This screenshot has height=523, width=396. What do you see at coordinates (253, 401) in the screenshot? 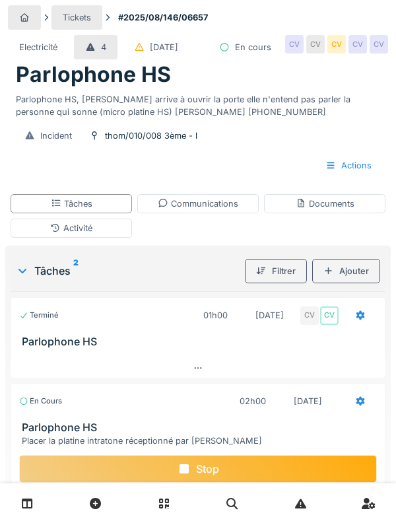
I see `div: 02h00` at bounding box center [253, 401].